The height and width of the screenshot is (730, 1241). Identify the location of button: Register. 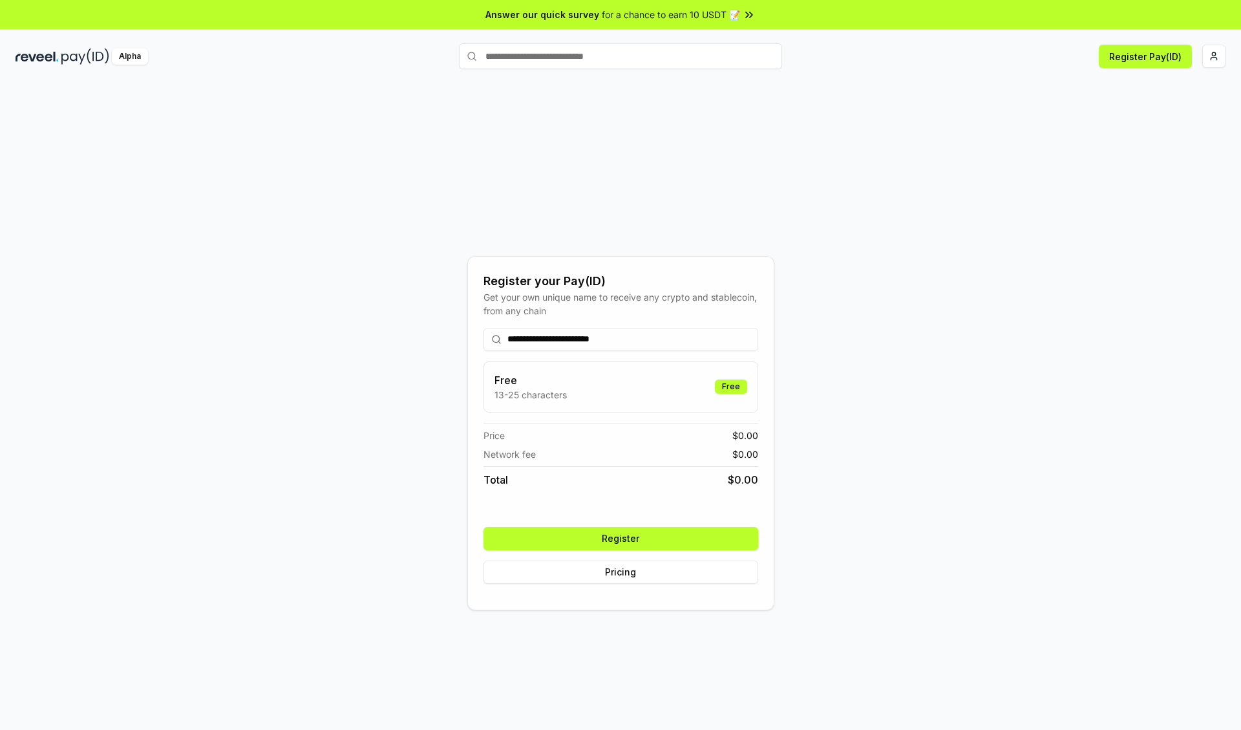
(621, 539).